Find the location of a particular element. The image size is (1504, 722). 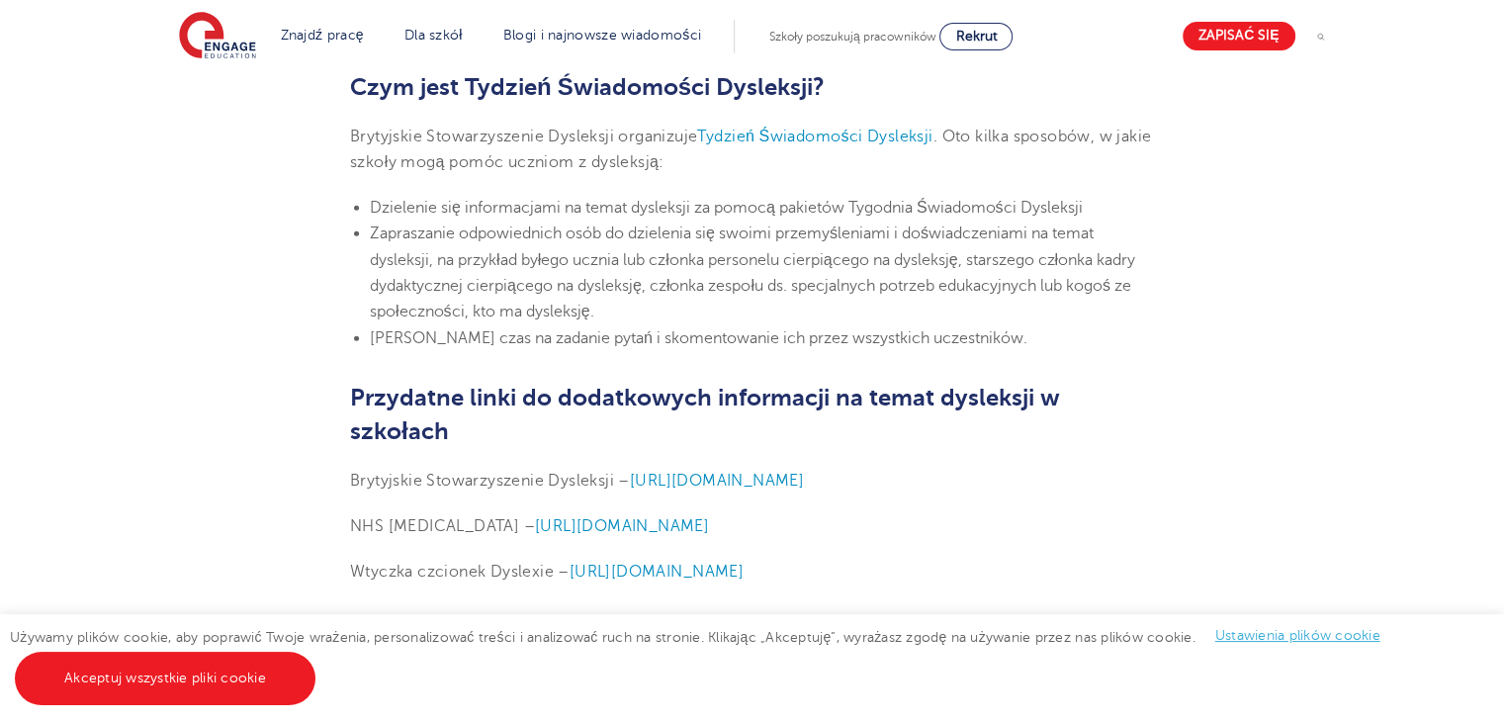

font: Brytyjskie Stowarzyszenie Dysleksji organizuje is located at coordinates (523, 136).